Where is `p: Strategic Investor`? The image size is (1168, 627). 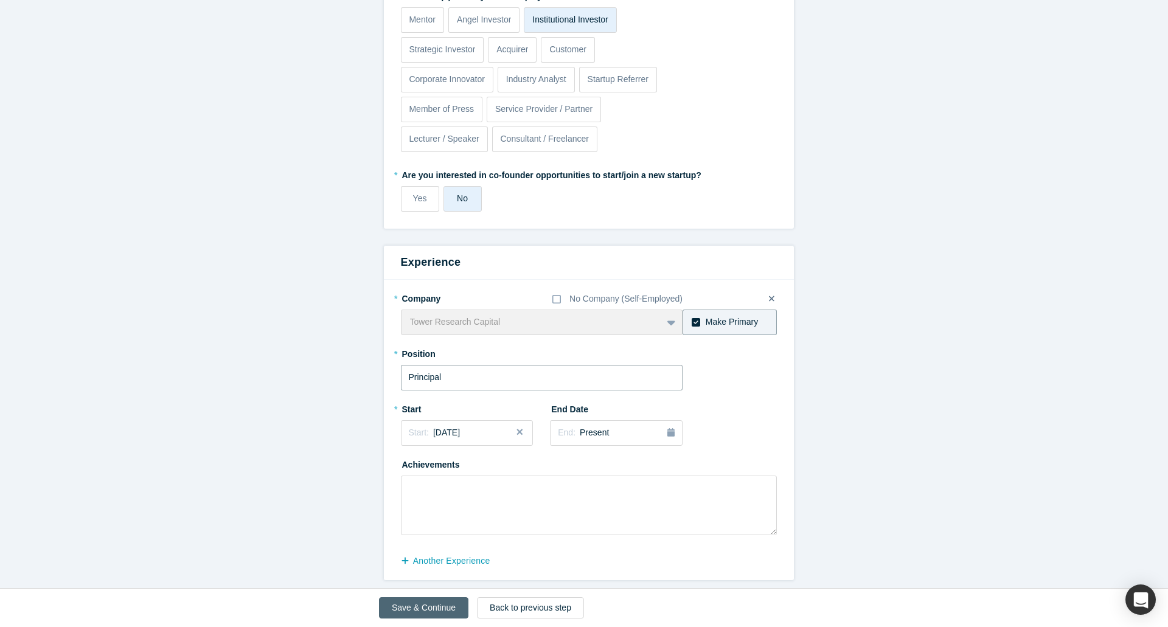
p: Strategic Investor is located at coordinates (442, 49).